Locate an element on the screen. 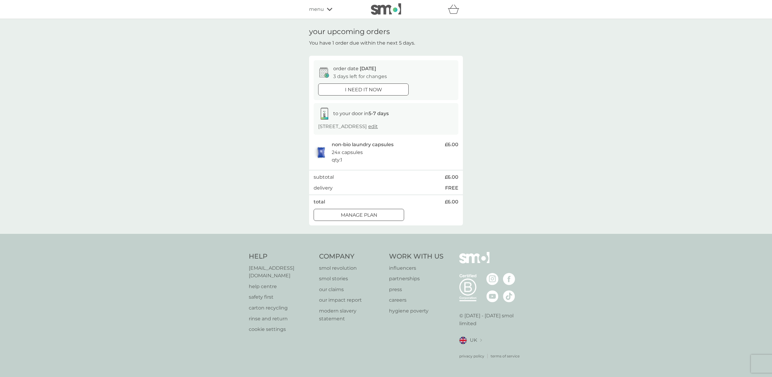  span: to your door in is located at coordinates (361, 113).